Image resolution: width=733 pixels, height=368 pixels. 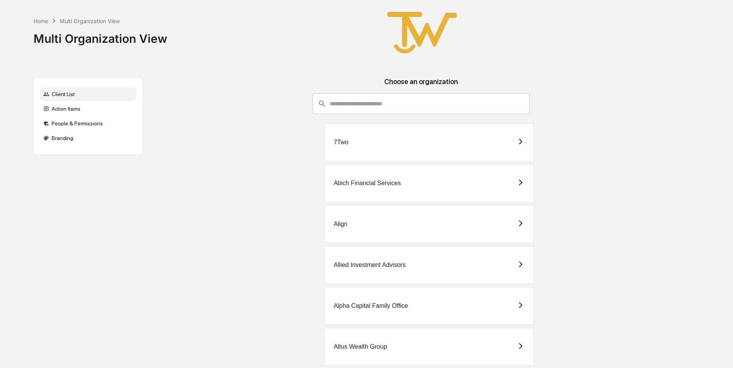 I want to click on div: Choose an organization, so click(x=421, y=85).